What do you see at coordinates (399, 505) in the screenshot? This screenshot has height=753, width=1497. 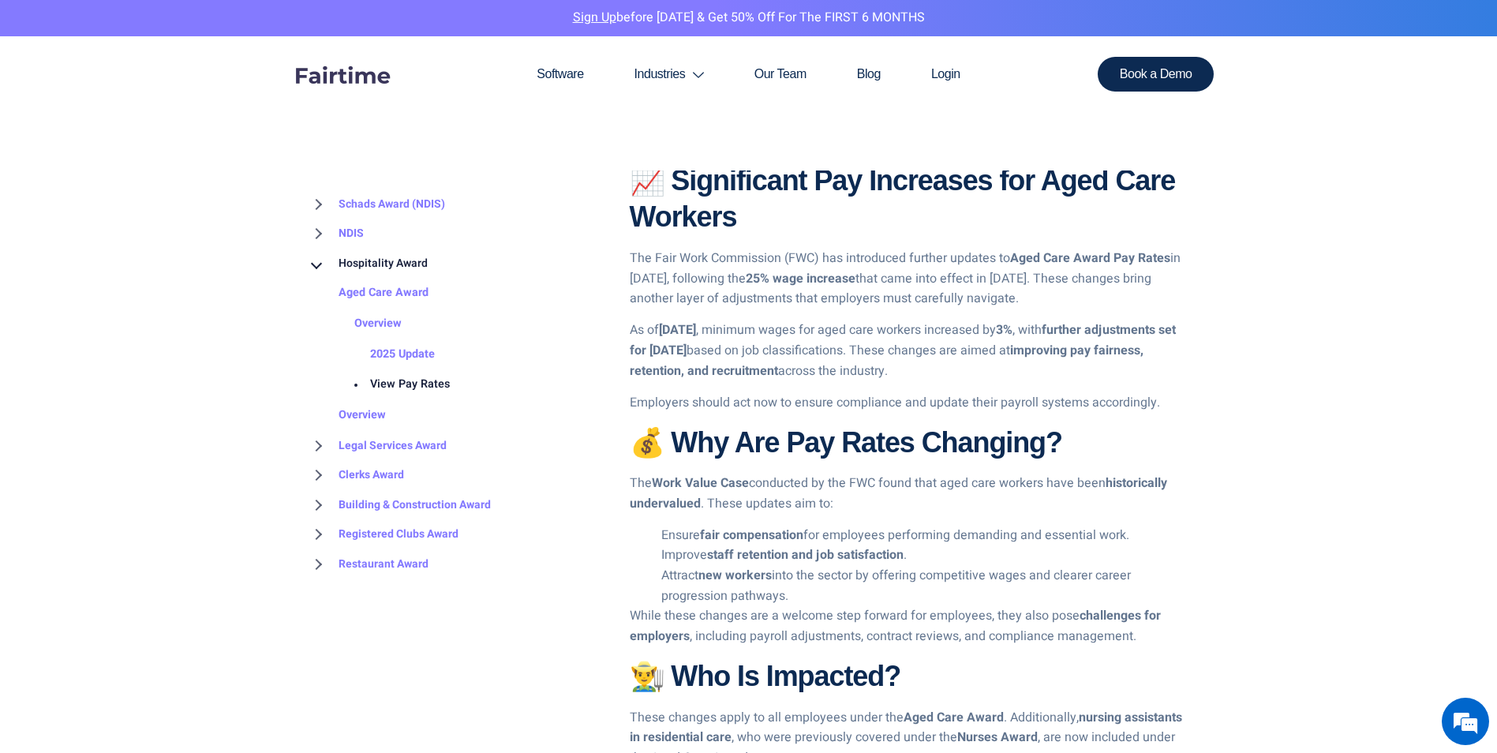 I see `a: Building & Construction Award` at bounding box center [399, 505].